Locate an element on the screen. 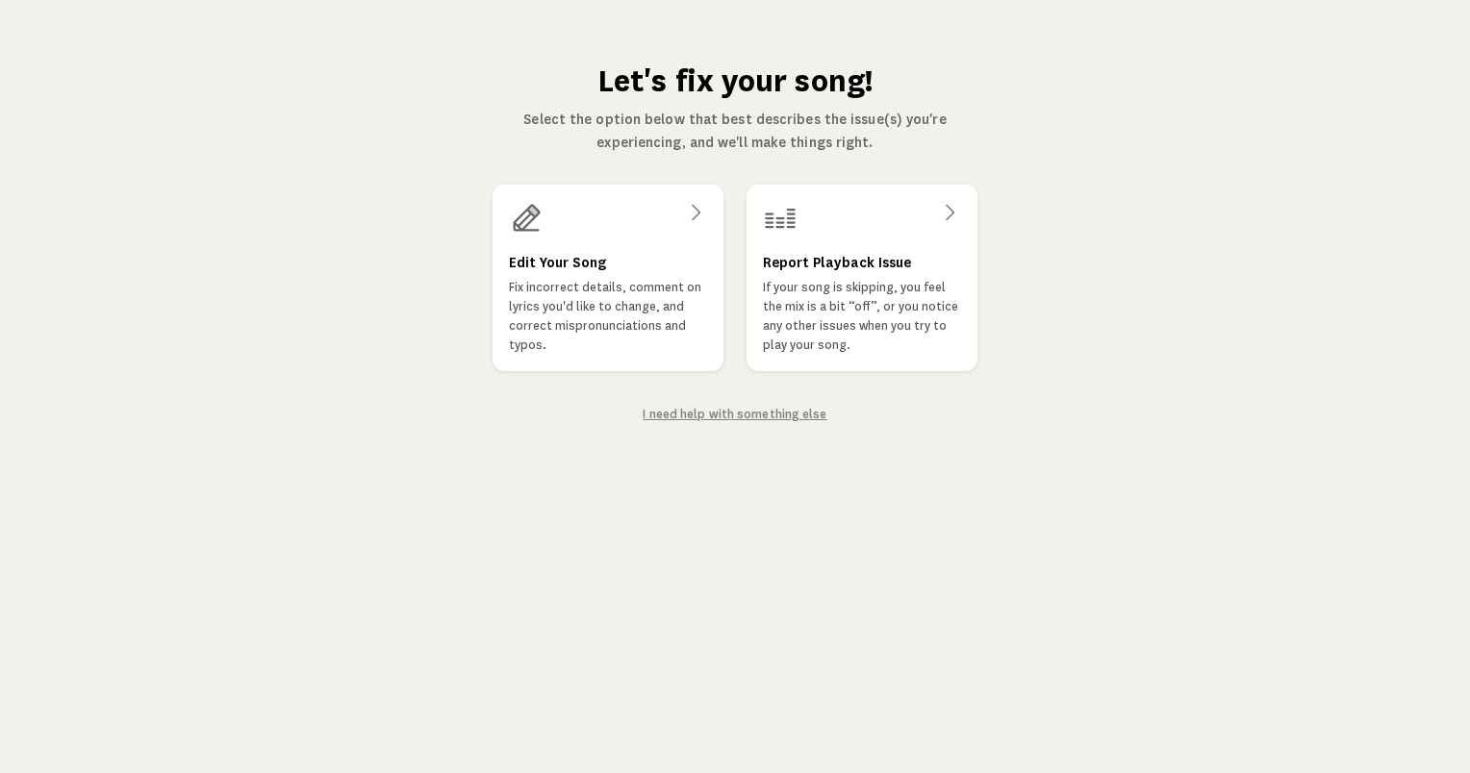  a: Report Playback IssueIf your song is skipping, you feel the mix is a bit “off”, or you notice any... is located at coordinates (862, 278).